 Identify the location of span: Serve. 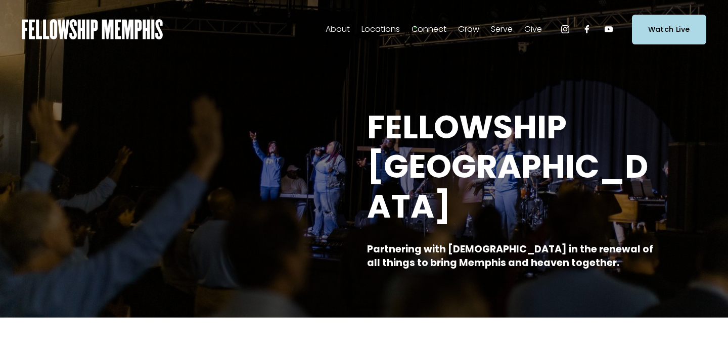
(501, 29).